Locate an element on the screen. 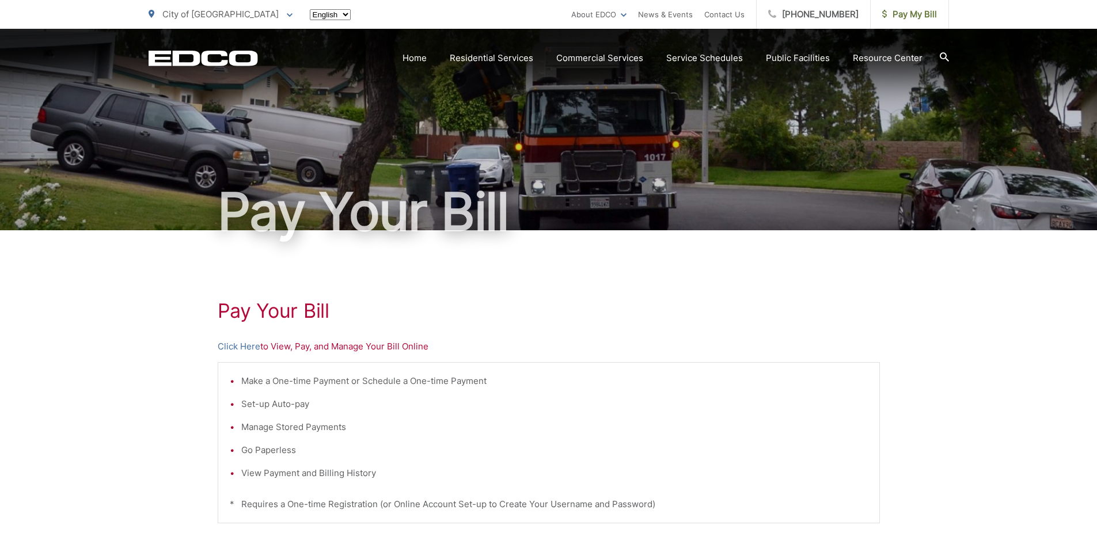 The width and height of the screenshot is (1097, 544). a: News & Events is located at coordinates (665, 14).